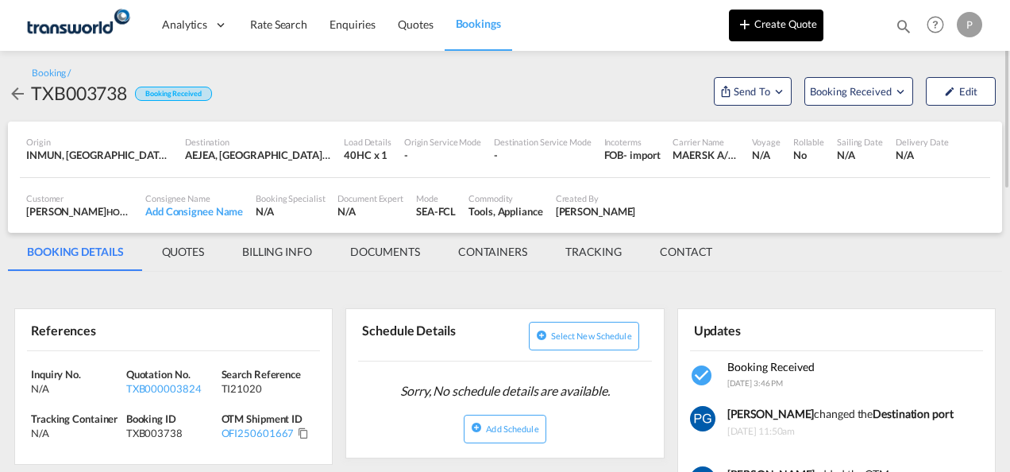 The image size is (1010, 472). Describe the element at coordinates (596, 198) in the screenshot. I see `div: Created By` at that location.